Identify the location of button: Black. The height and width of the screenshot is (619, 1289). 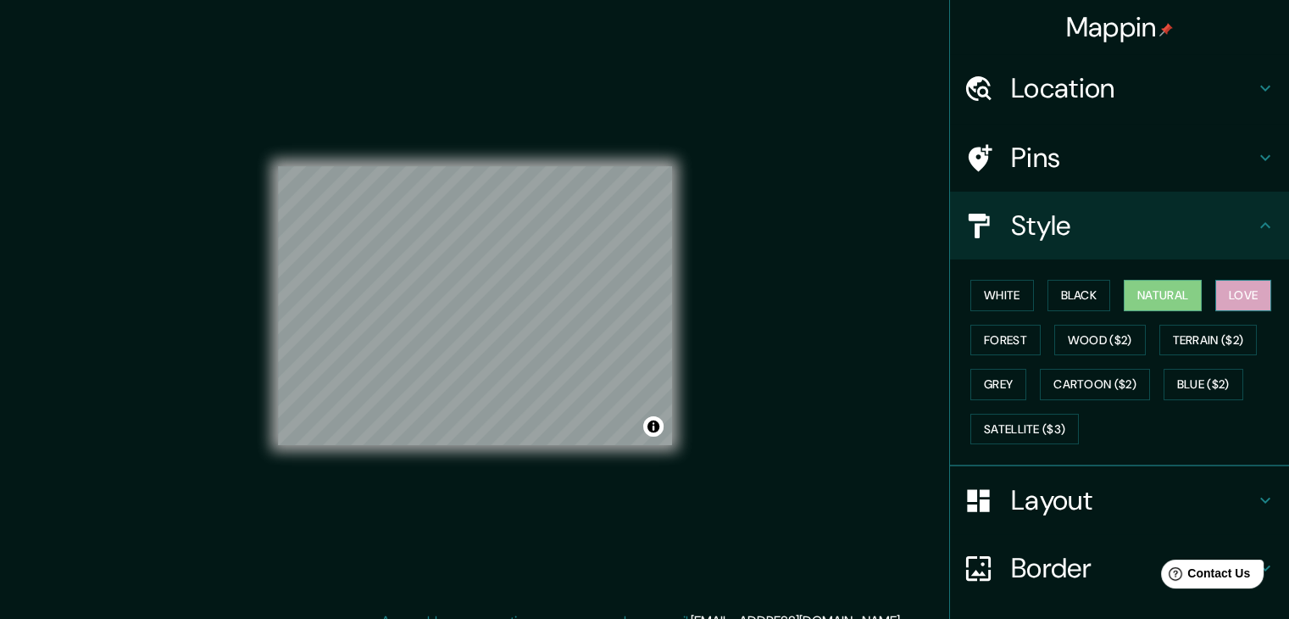
(1079, 295).